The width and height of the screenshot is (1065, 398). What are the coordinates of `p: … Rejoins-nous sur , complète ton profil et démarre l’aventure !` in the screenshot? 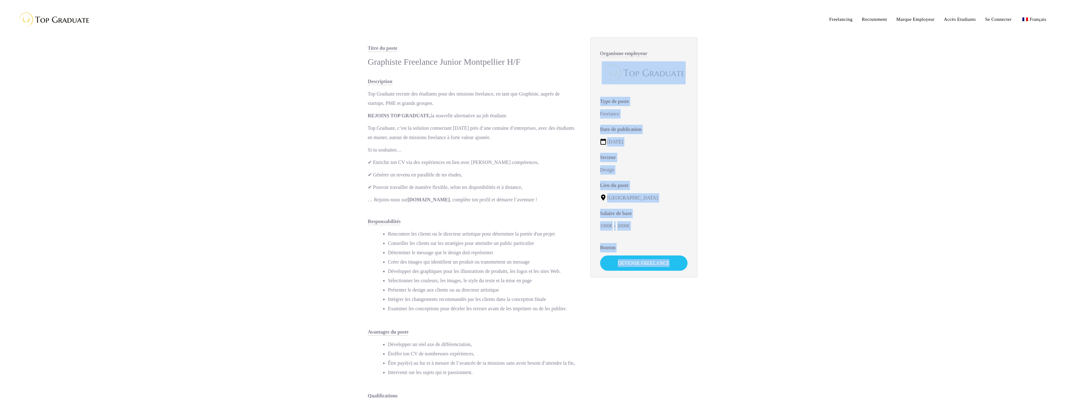 It's located at (473, 200).